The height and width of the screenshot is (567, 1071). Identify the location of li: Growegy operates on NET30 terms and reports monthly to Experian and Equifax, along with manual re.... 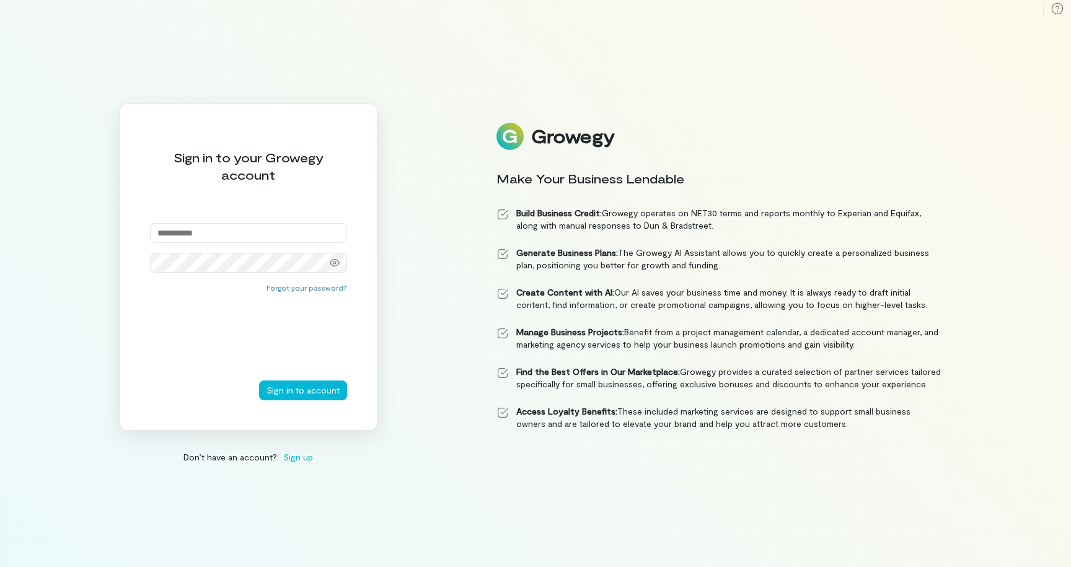
(719, 219).